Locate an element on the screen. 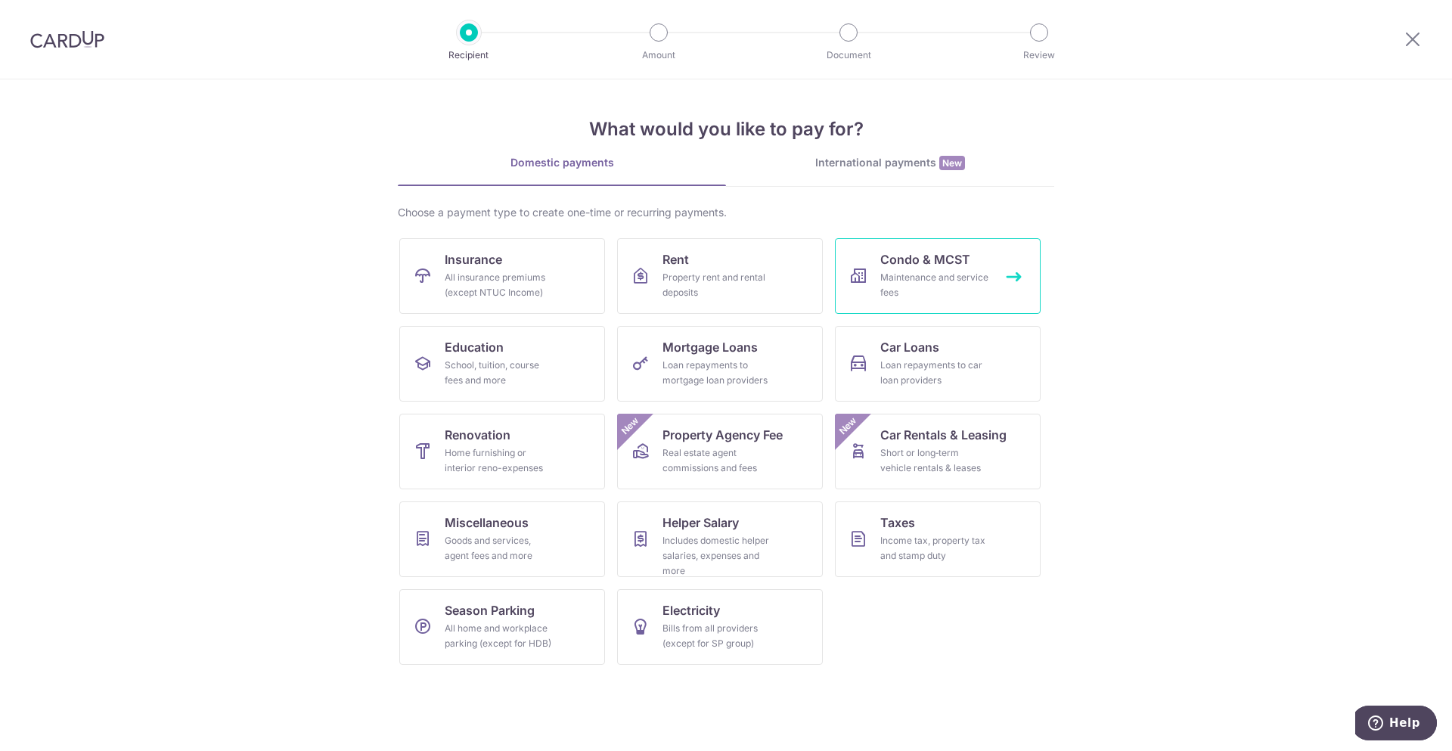  a: TaxesIncome tax, property tax and stamp duty is located at coordinates (938, 539).